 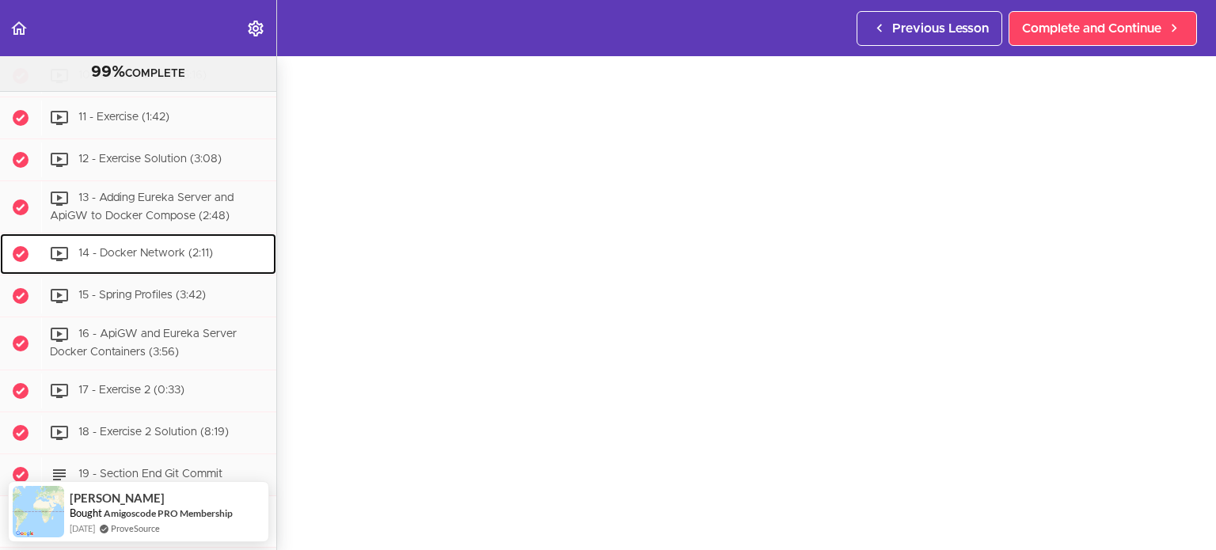 What do you see at coordinates (38, 512) in the screenshot?
I see `img: provesource social proof notification image` at bounding box center [38, 512].